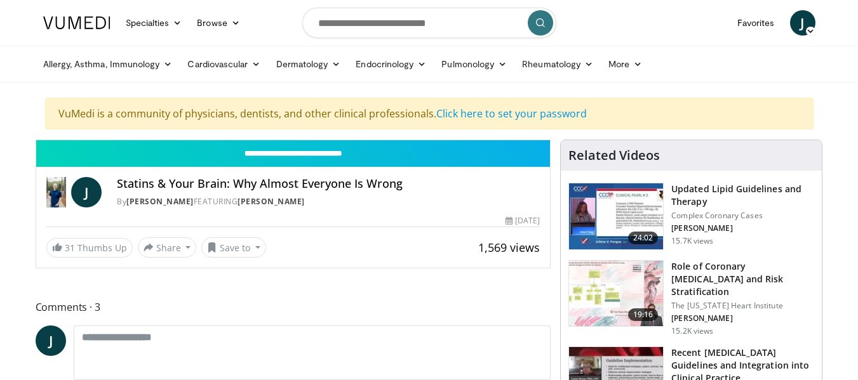  I want to click on p: 15.2K views, so click(692, 331).